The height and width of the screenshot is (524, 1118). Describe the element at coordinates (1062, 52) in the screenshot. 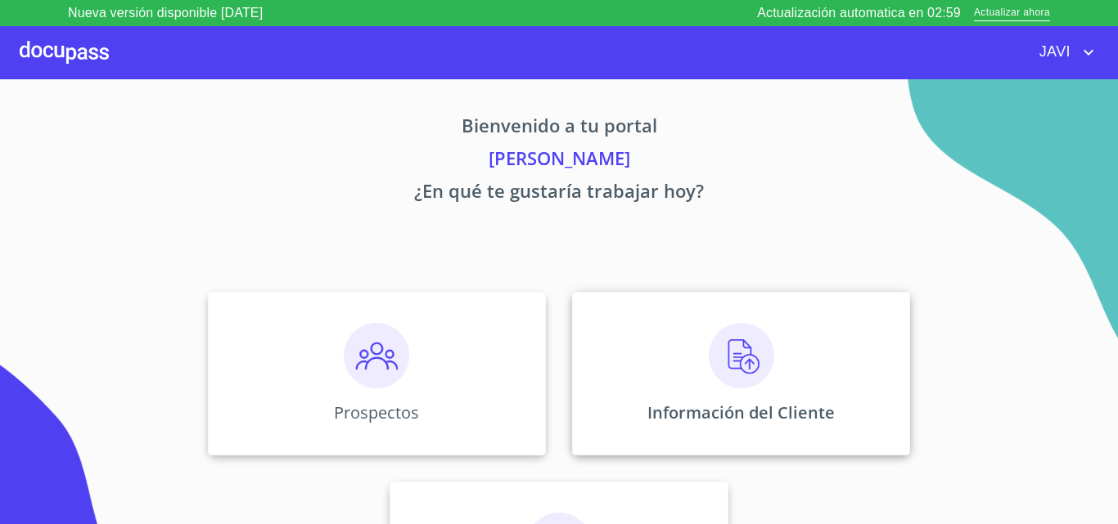

I see `button: account of current user` at that location.